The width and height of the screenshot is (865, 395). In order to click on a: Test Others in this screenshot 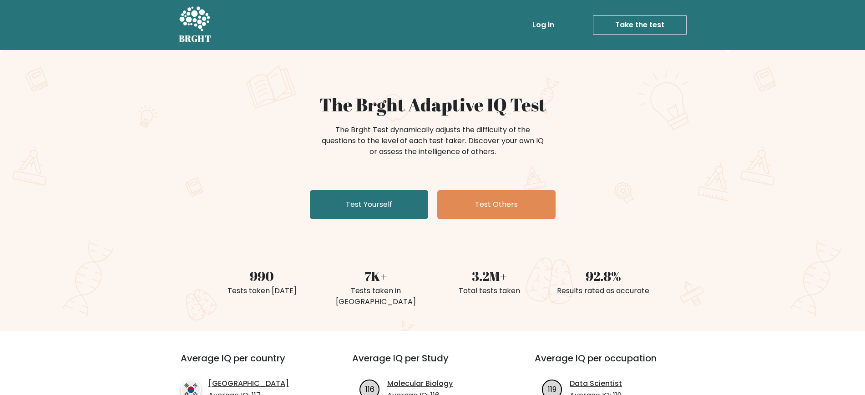, I will do `click(496, 205)`.